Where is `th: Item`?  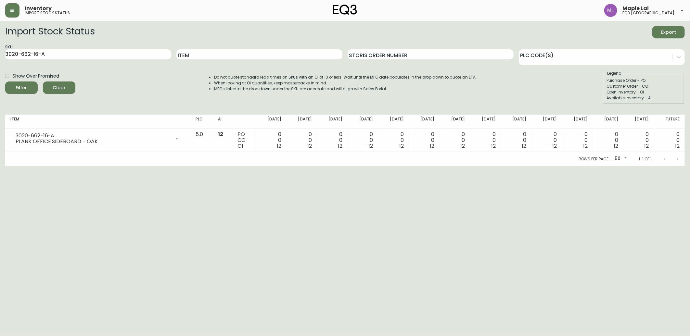
th: Item is located at coordinates (98, 122).